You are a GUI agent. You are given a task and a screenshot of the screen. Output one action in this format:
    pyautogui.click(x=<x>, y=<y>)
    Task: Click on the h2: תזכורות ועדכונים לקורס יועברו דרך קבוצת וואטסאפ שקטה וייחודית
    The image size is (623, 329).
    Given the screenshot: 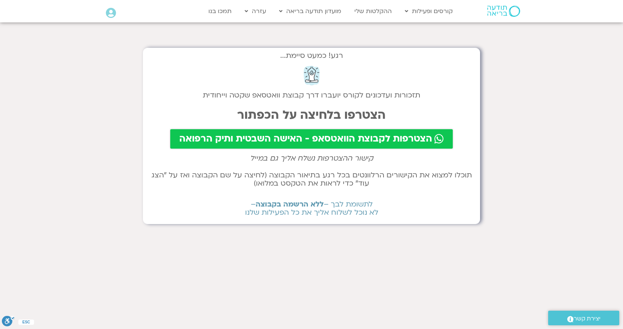 What is the action you would take?
    pyautogui.click(x=311, y=95)
    